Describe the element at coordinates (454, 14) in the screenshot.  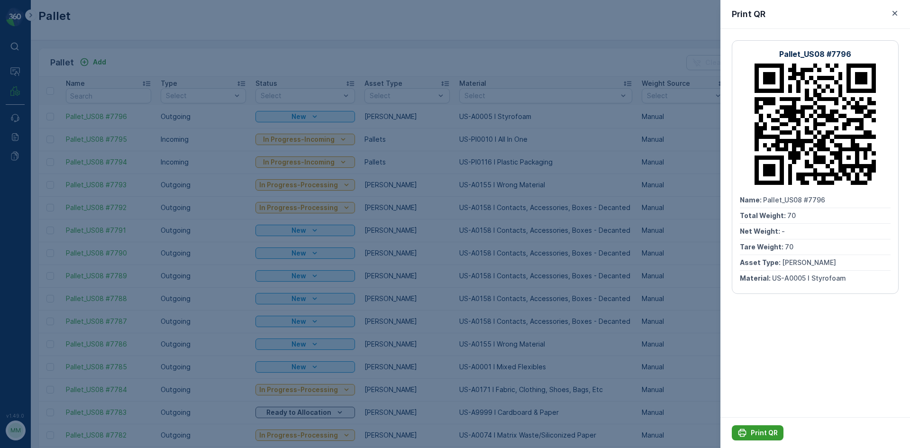
I see `p: Pallet_US08 #7793` at that location.